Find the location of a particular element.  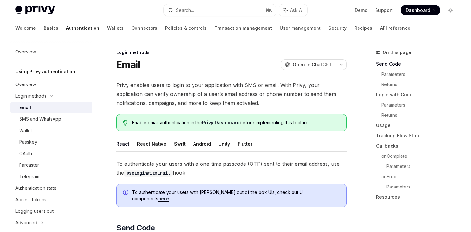

h5: Using Privy authentication is located at coordinates (45, 72).